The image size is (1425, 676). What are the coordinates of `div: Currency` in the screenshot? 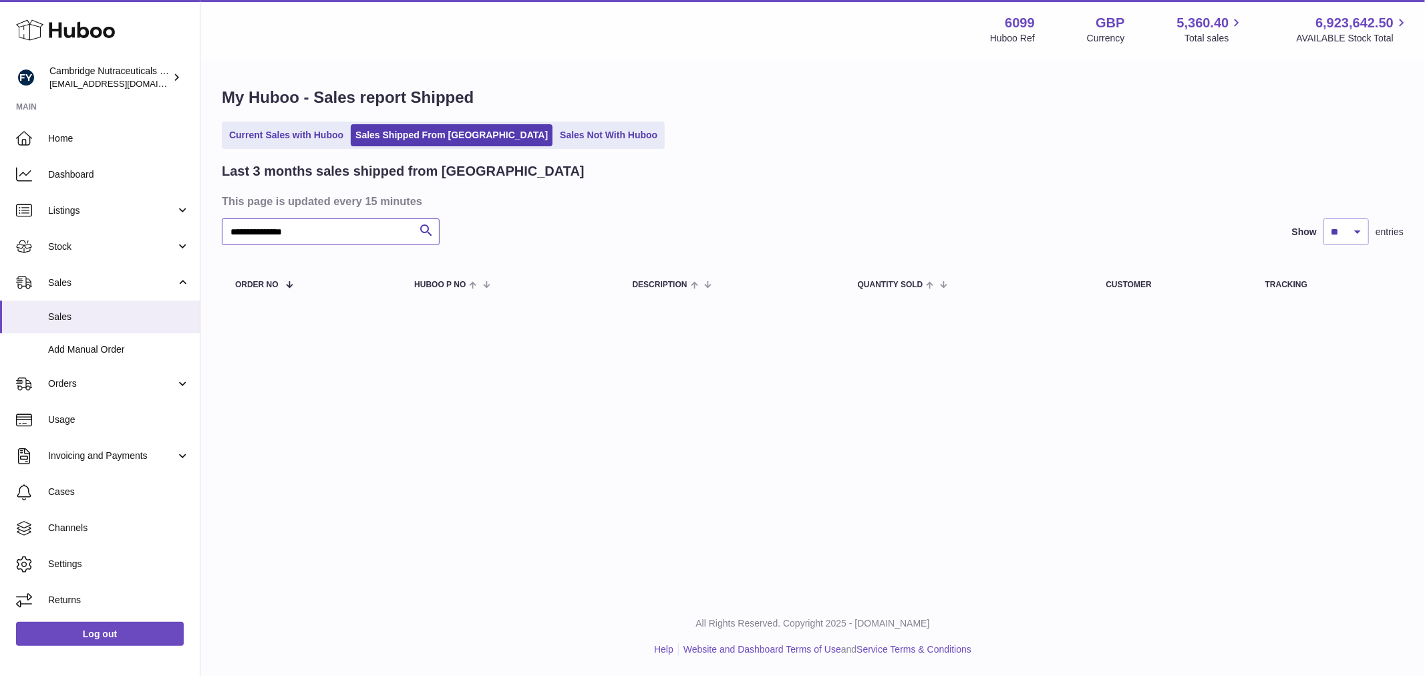 It's located at (1106, 38).